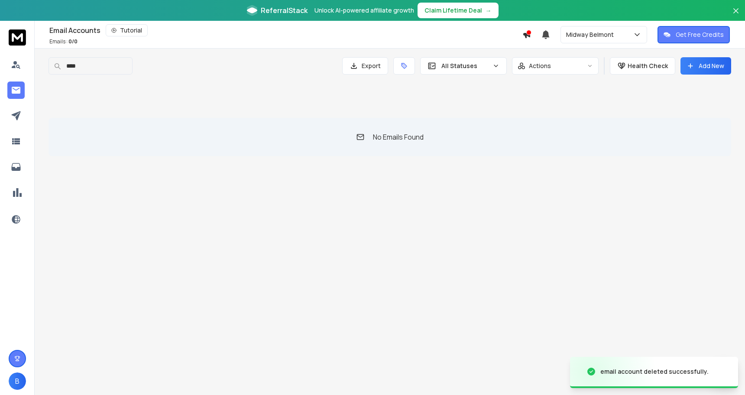 This screenshot has height=395, width=745. What do you see at coordinates (694, 35) in the screenshot?
I see `button: Get Free Credits` at bounding box center [694, 35].